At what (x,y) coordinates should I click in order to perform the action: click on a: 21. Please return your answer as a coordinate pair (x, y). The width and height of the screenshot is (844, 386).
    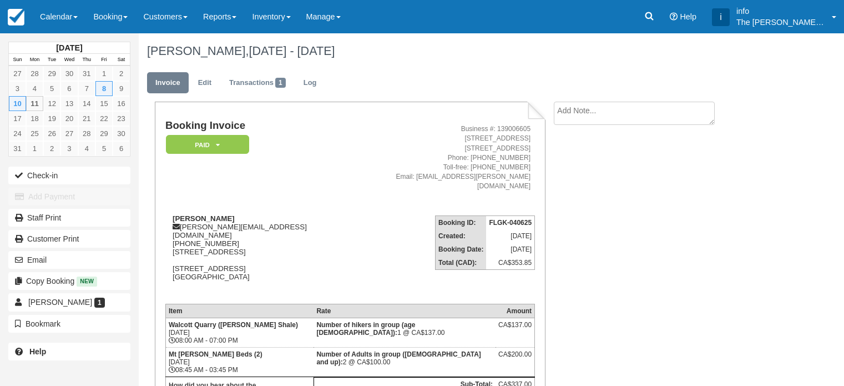
    Looking at the image, I should click on (87, 118).